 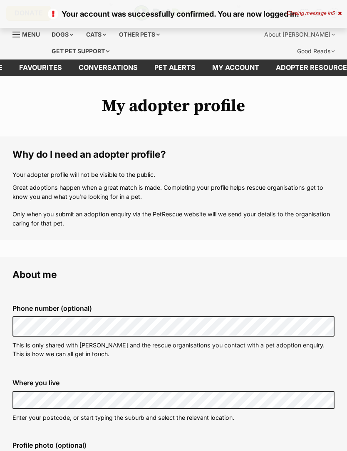 What do you see at coordinates (62, 35) in the screenshot?
I see `div: Dogs` at bounding box center [62, 35].